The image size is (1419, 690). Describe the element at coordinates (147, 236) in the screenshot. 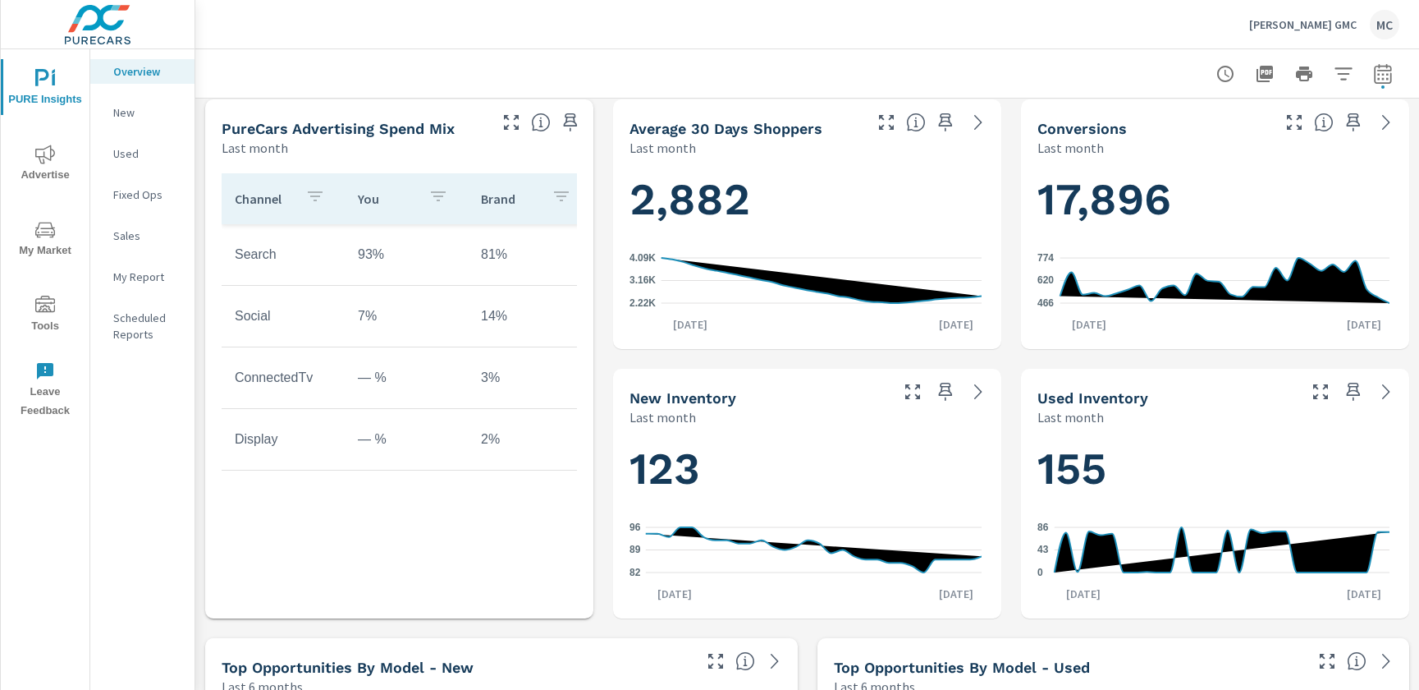

I see `p: Sales` at that location.